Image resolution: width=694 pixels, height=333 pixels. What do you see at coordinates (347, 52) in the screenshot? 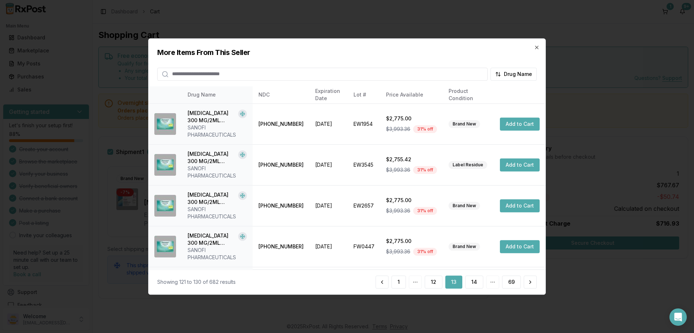
I see `h2: More Items From This Seller` at bounding box center [347, 52].